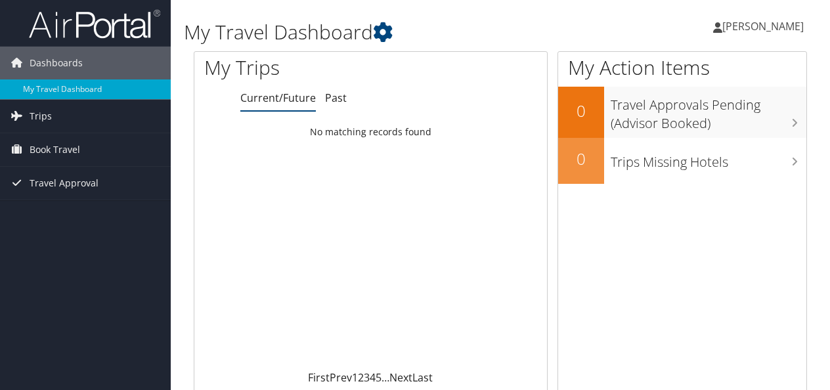  What do you see at coordinates (341, 377) in the screenshot?
I see `a: Prev` at bounding box center [341, 377].